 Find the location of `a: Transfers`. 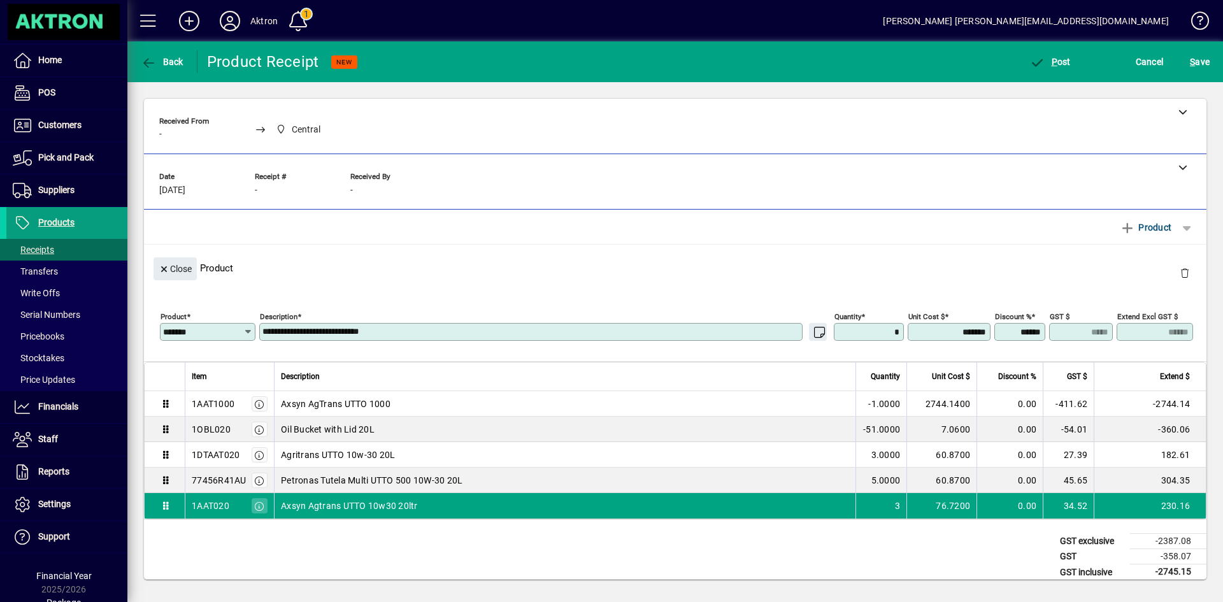

a: Transfers is located at coordinates (67, 271).